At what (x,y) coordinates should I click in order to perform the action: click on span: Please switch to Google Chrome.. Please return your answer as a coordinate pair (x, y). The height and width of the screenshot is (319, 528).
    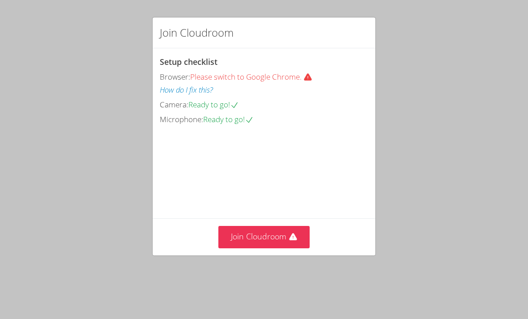
    Looking at the image, I should click on (253, 77).